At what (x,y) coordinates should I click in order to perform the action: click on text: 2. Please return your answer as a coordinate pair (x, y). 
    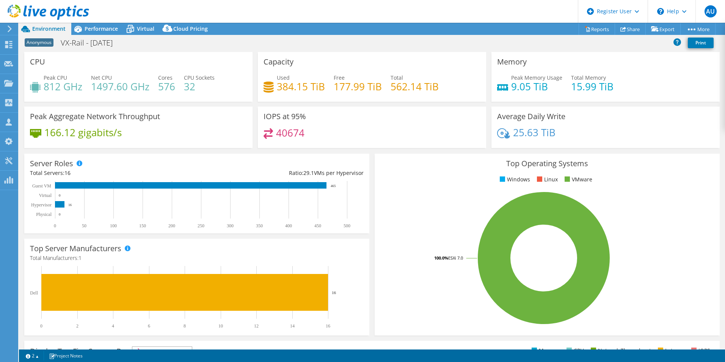
    Looking at the image, I should click on (77, 326).